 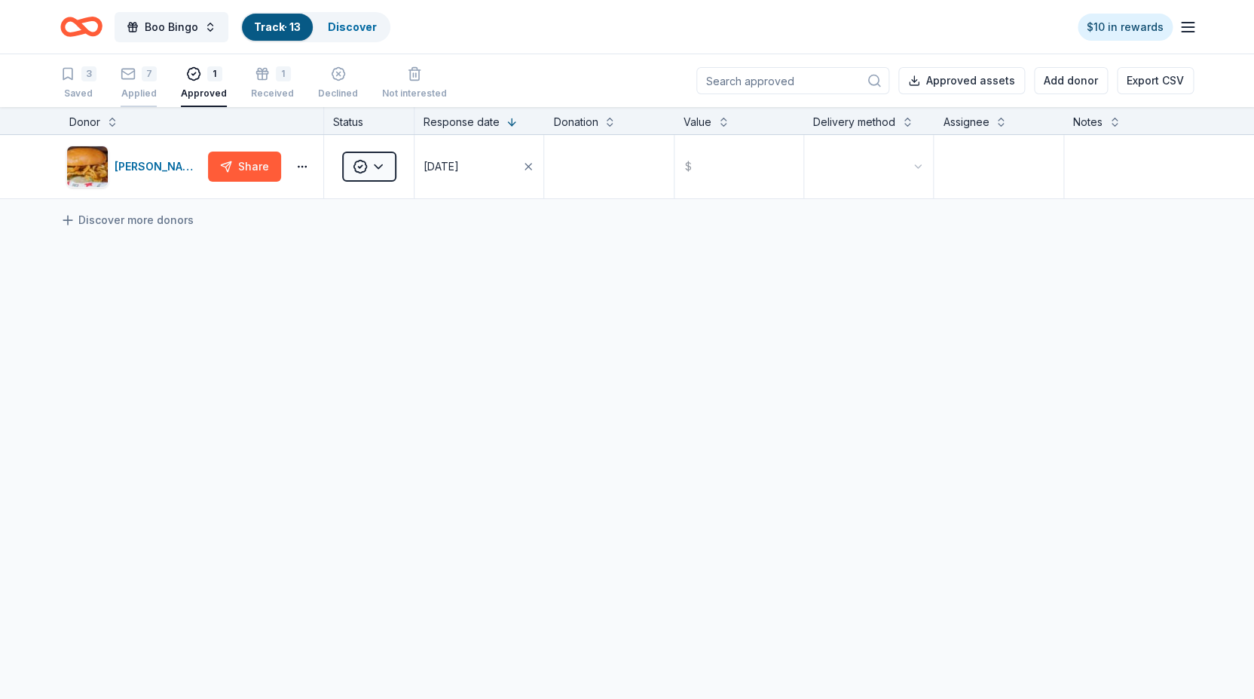 I want to click on button: Approved assets, so click(x=962, y=81).